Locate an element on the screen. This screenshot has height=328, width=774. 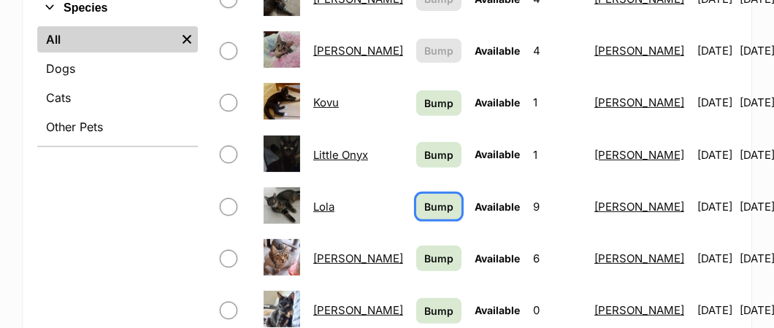
a: Other Pets is located at coordinates (118, 127).